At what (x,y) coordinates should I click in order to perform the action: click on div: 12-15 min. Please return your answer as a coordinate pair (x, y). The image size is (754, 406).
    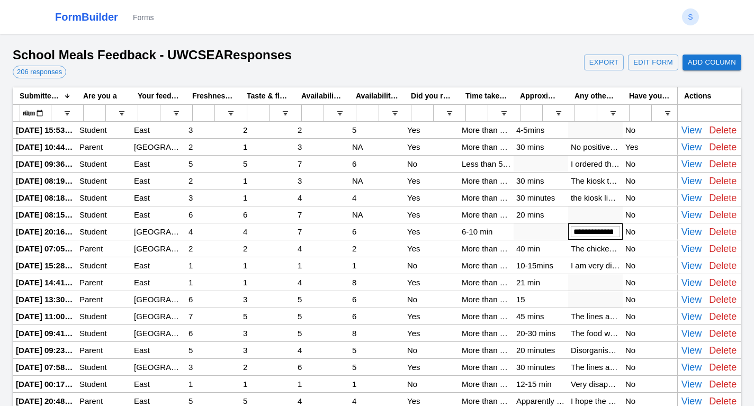
    Looking at the image, I should click on (541, 384).